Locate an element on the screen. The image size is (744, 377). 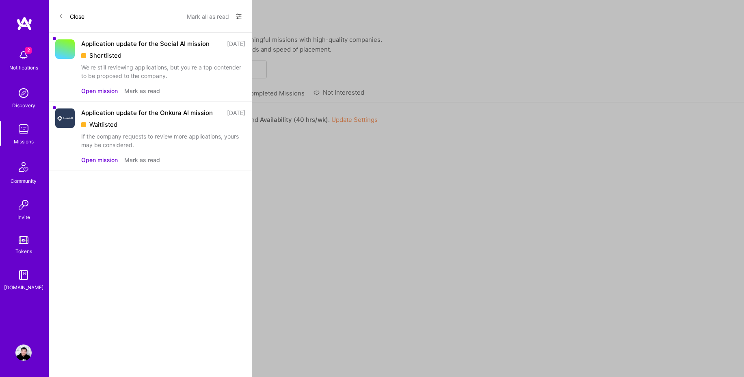
div: Community is located at coordinates (24, 181).